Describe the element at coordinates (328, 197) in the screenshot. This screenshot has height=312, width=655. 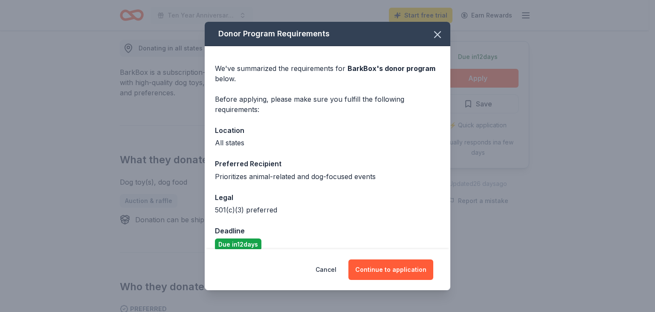
I see `div: Legal` at that location.